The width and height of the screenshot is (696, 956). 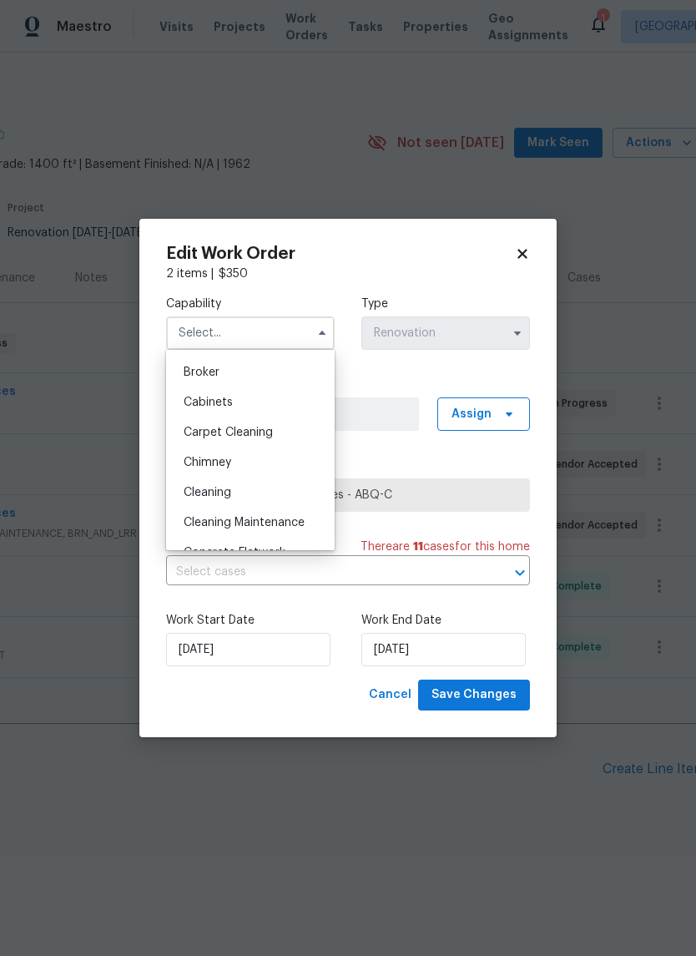 I want to click on button: Show options, so click(x=518, y=333).